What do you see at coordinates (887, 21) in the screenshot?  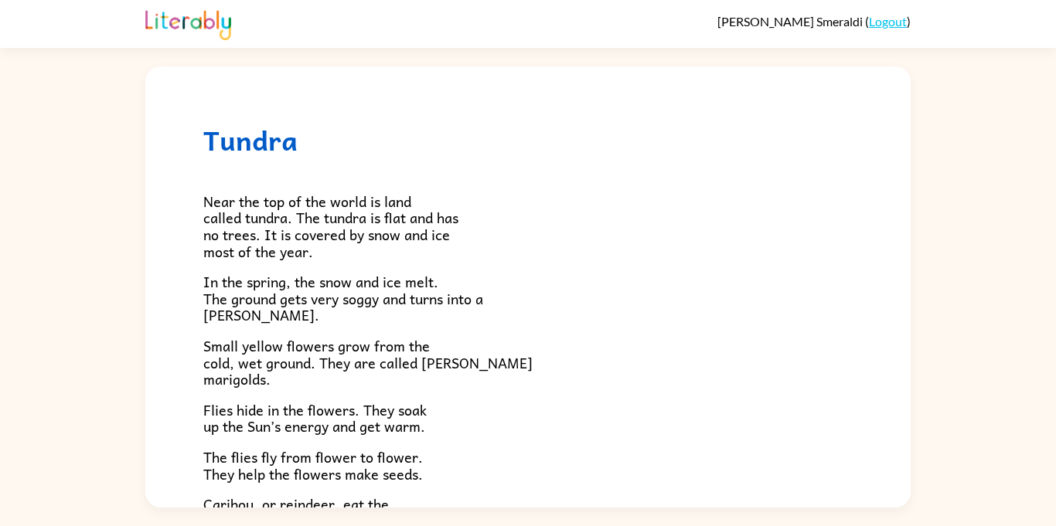 I see `a: Logout` at bounding box center [887, 21].